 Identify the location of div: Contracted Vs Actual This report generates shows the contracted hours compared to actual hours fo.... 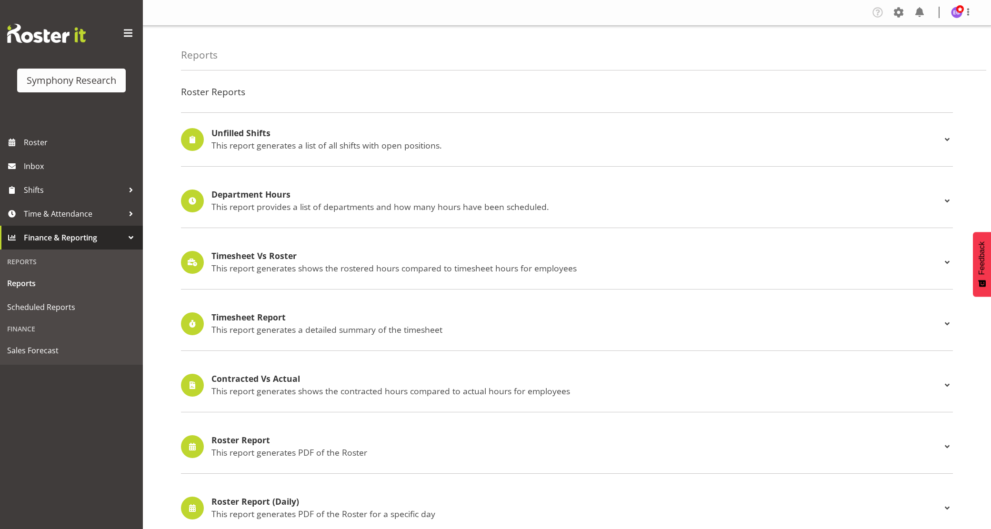
(567, 385).